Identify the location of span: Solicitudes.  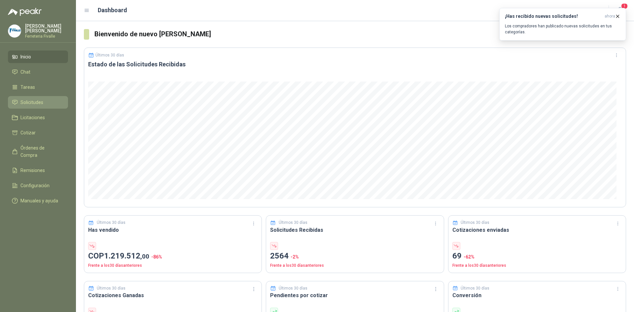
(32, 102).